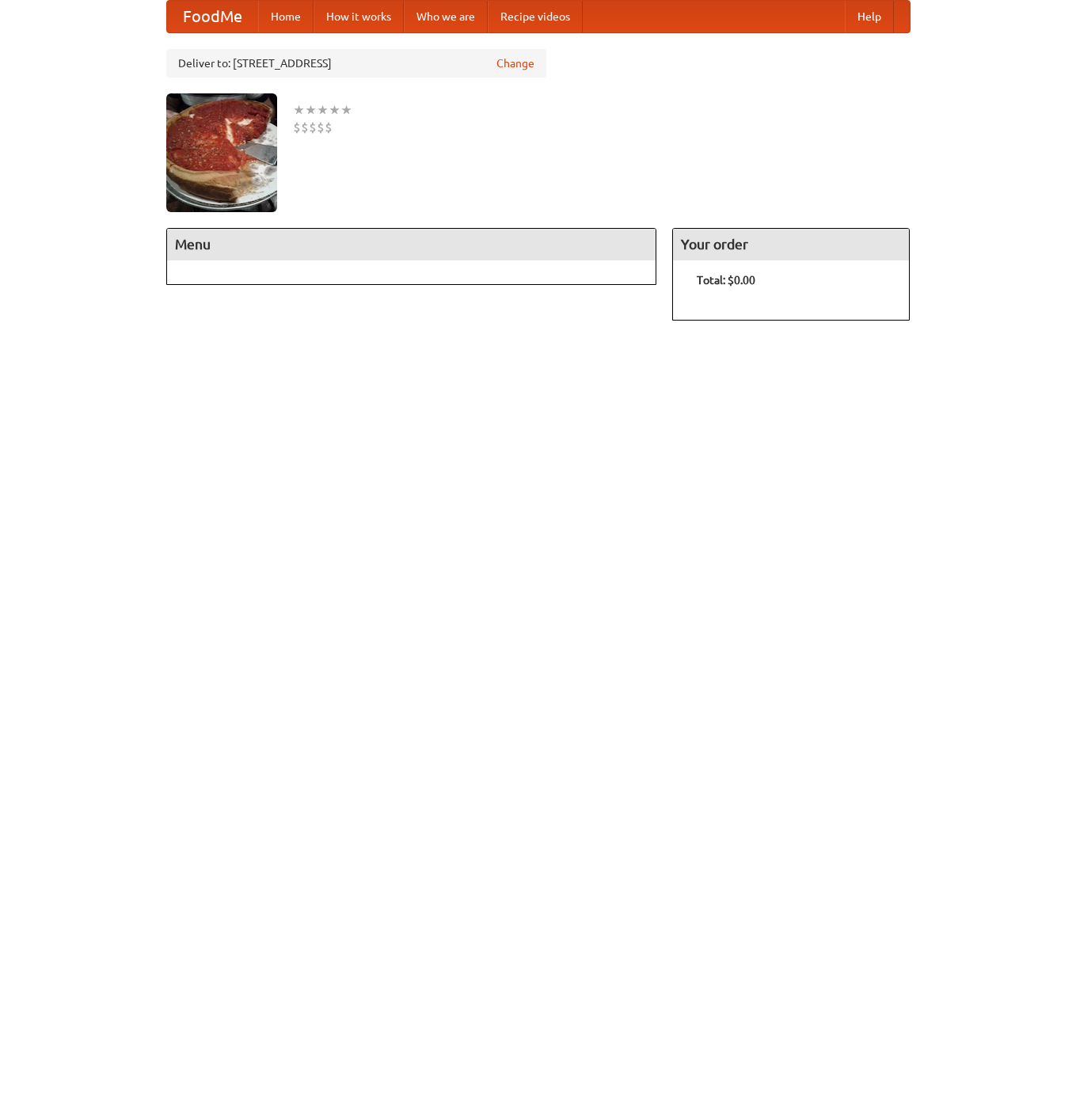 The image size is (1076, 1120). Describe the element at coordinates (286, 16) in the screenshot. I see `a: Home` at that location.